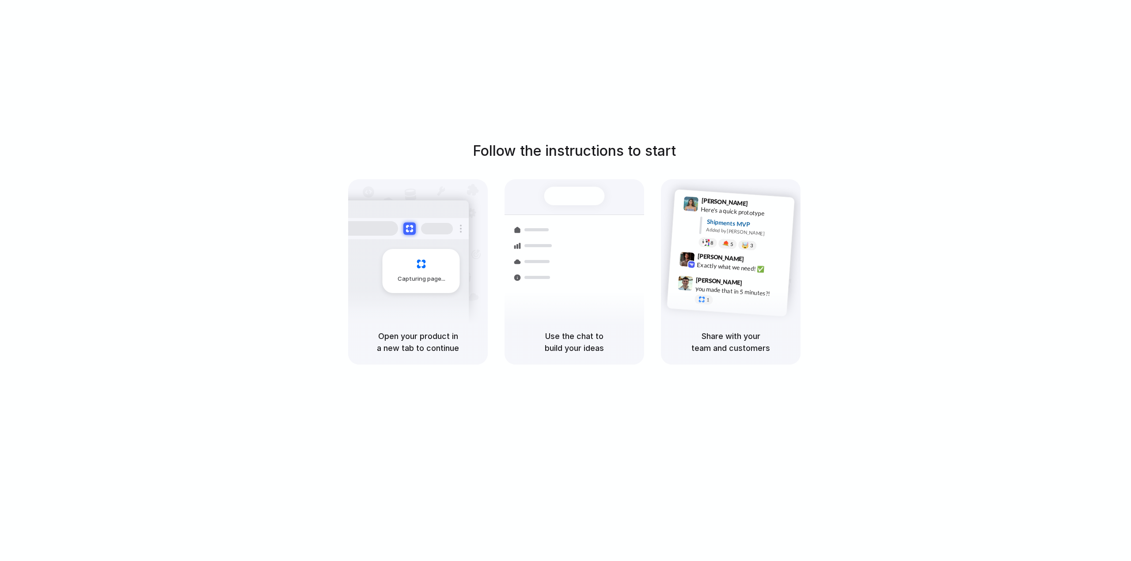  I want to click on div: Exactly what we need! ✅, so click(741, 268).